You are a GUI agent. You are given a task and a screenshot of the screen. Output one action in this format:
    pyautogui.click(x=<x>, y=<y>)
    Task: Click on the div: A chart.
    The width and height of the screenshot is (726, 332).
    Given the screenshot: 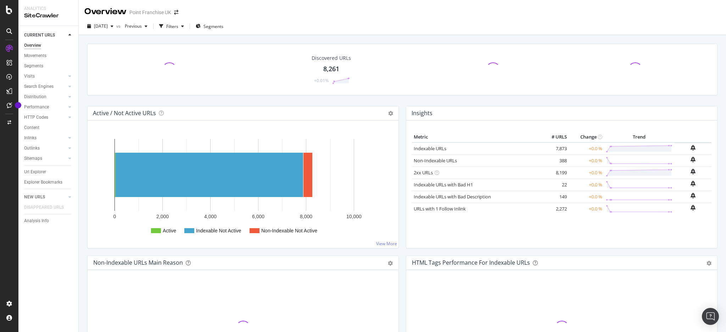 What is the action you would take?
    pyautogui.click(x=243, y=187)
    